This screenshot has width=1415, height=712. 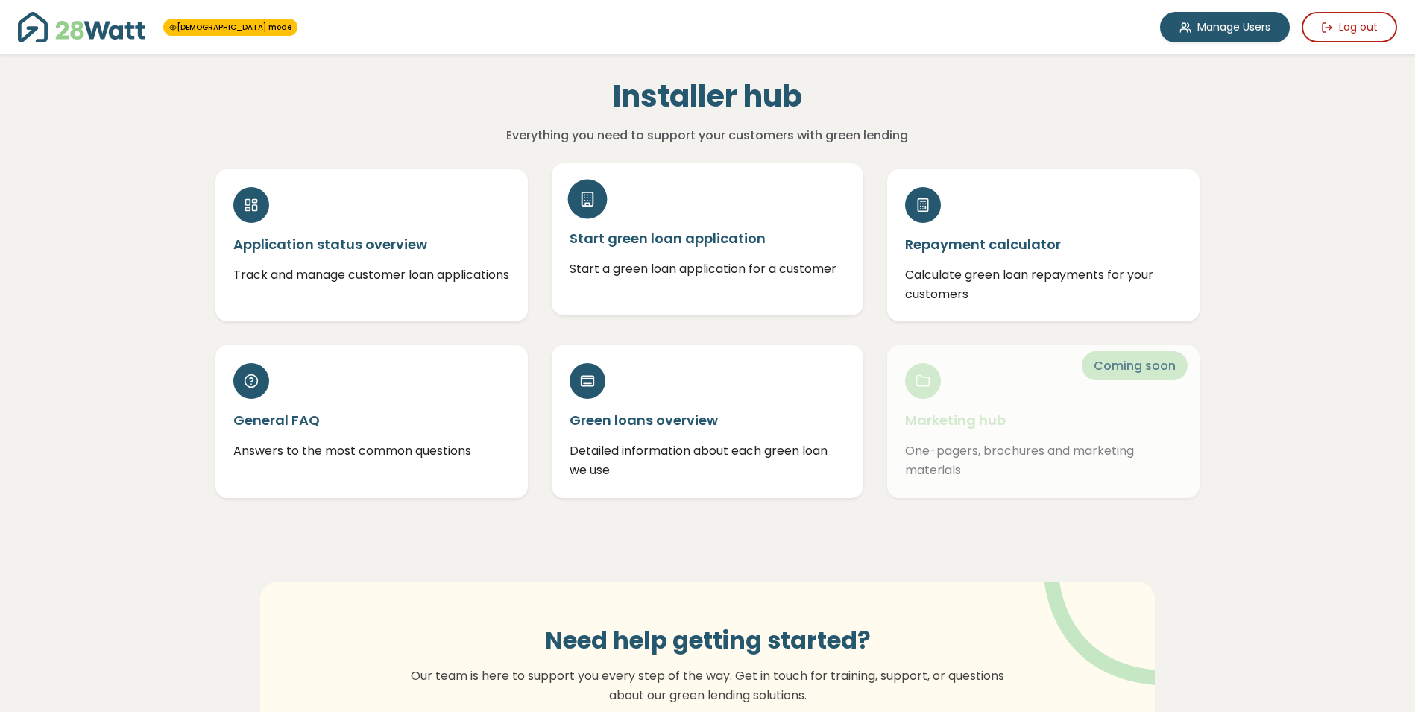 I want to click on h5: Start green loan application, so click(x=707, y=238).